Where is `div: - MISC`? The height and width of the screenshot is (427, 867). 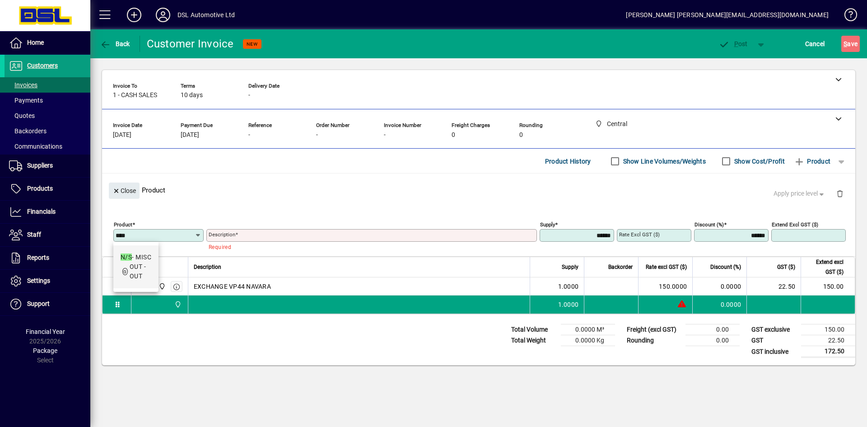
div: - MISC is located at coordinates (136, 257).